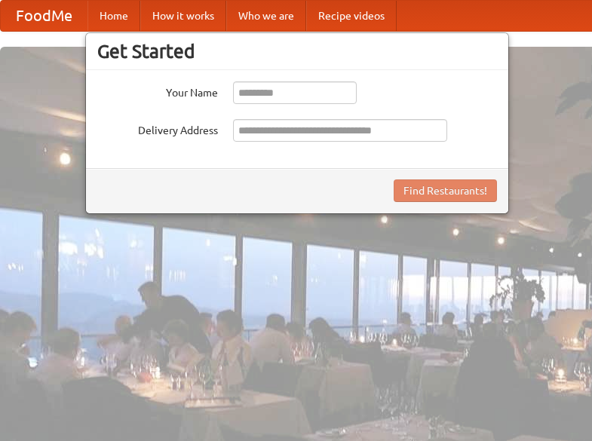 This screenshot has width=592, height=441. Describe the element at coordinates (297, 51) in the screenshot. I see `h3: Get Started` at that location.